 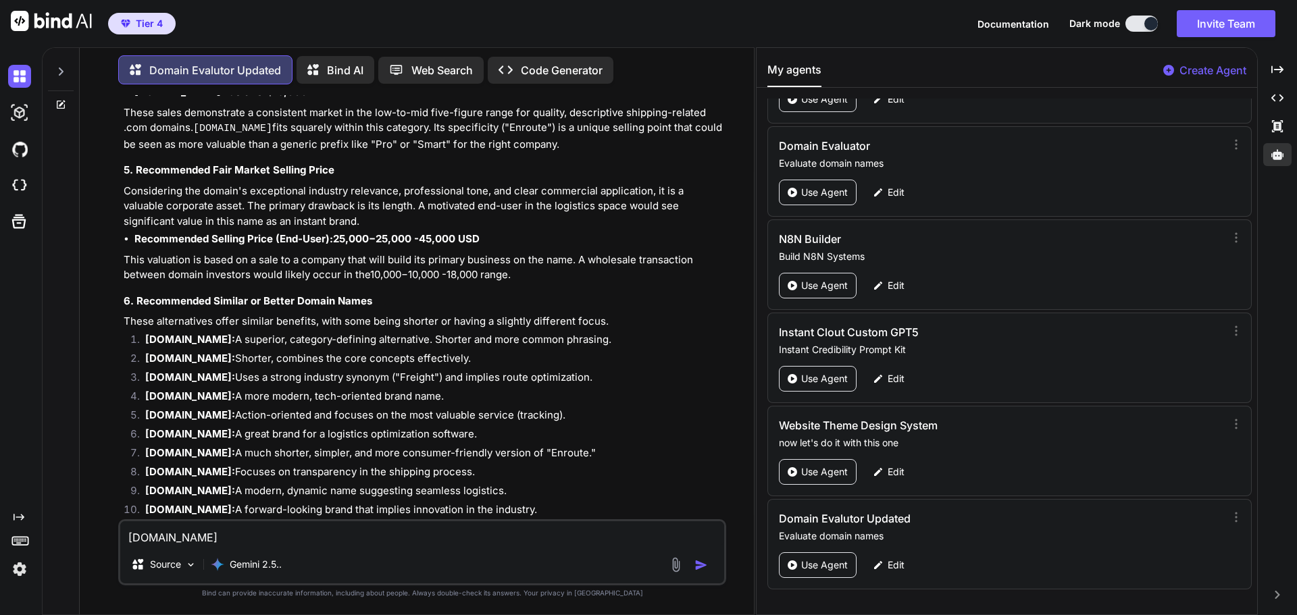 What do you see at coordinates (190, 565) in the screenshot?
I see `img: Pick Models` at bounding box center [190, 565].